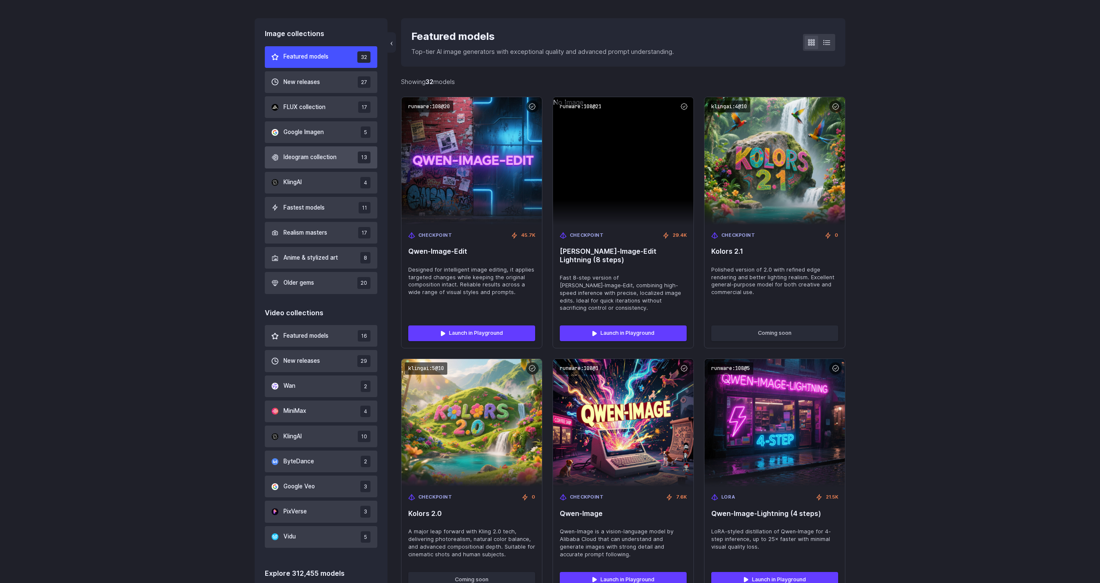 The width and height of the screenshot is (1100, 583). Describe the element at coordinates (321, 232) in the screenshot. I see `button: Realism masters 17` at that location.